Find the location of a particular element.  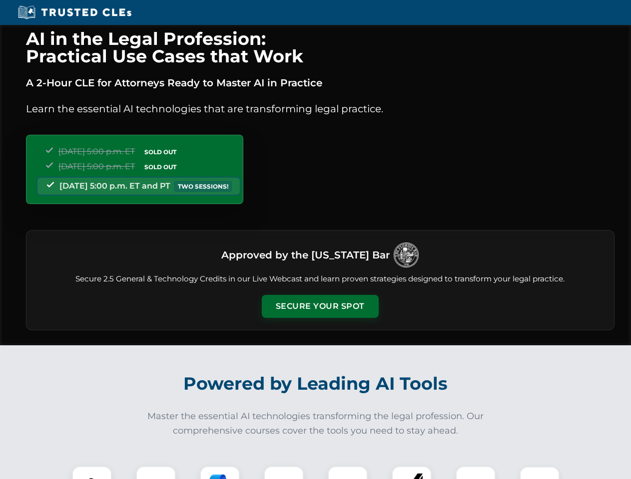

img: Logo is located at coordinates (406, 255).